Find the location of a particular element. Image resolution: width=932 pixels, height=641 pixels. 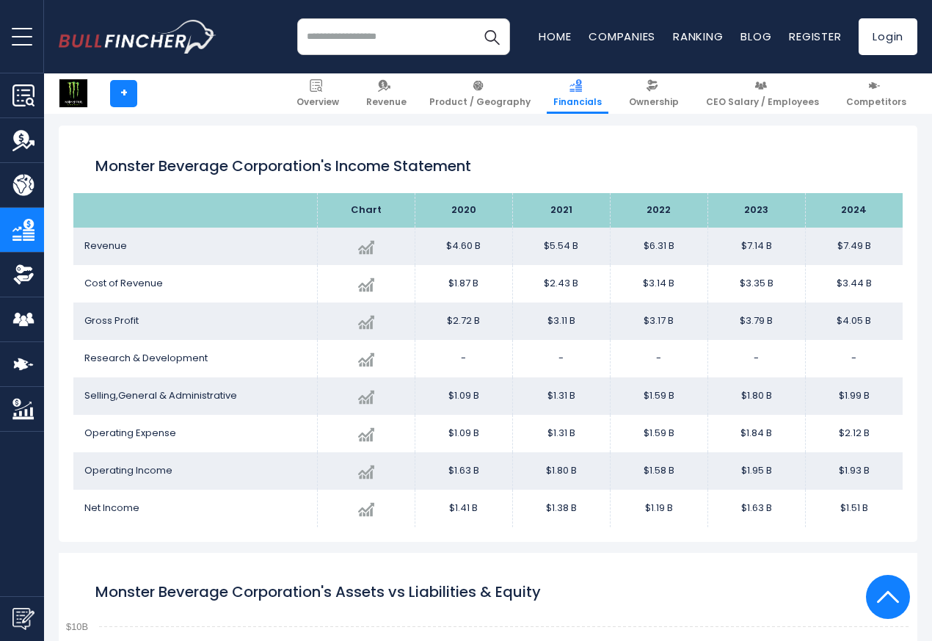

td: $3.14 B is located at coordinates (658, 283).